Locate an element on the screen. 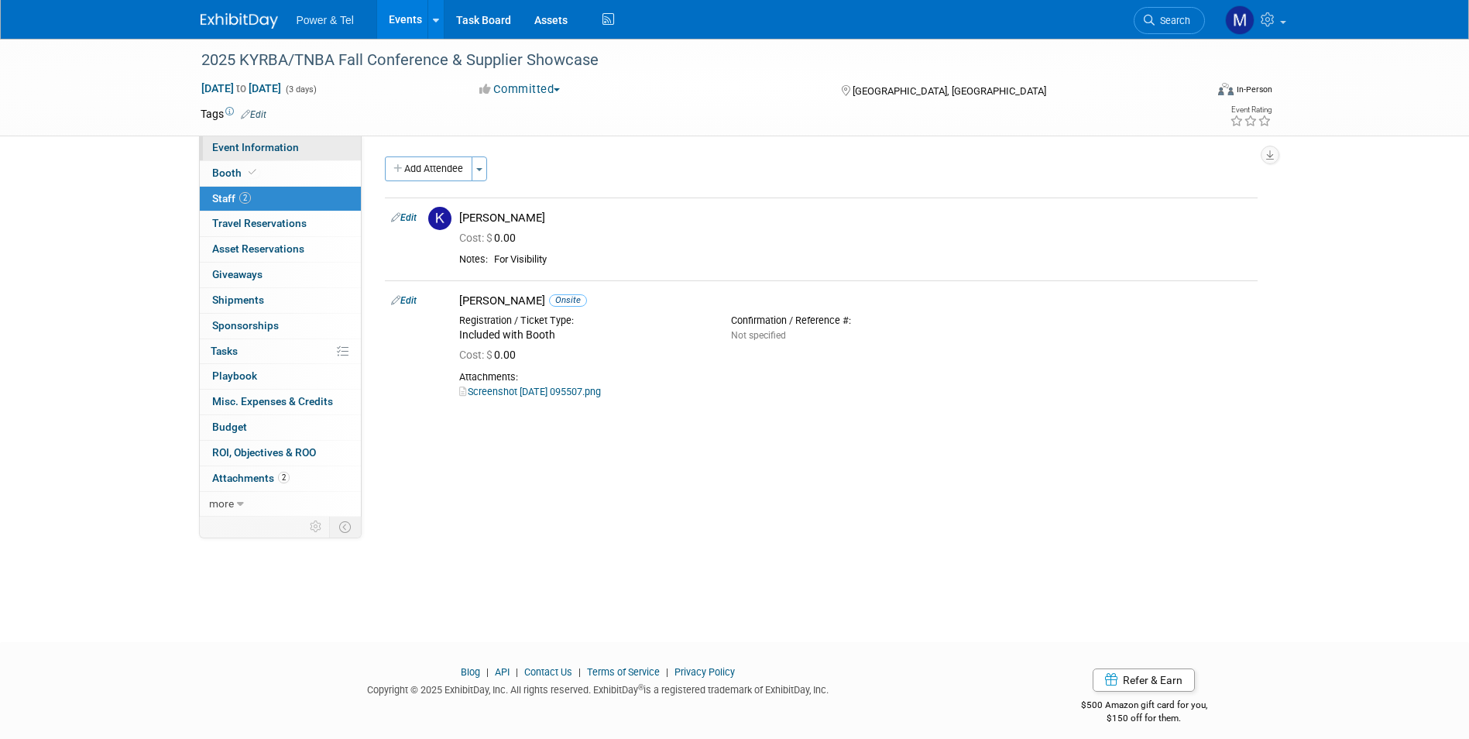 The height and width of the screenshot is (739, 1469). td: Personalize Event Tab Strip is located at coordinates (316, 526).